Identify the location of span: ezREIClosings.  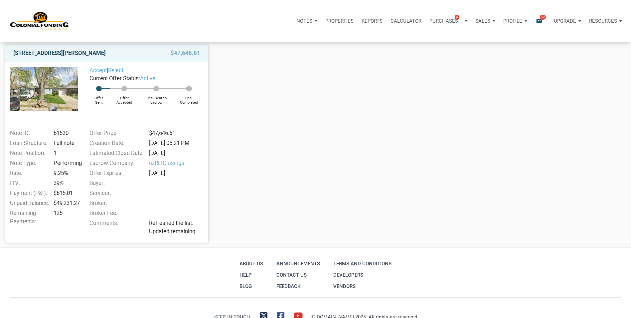
(178, 163).